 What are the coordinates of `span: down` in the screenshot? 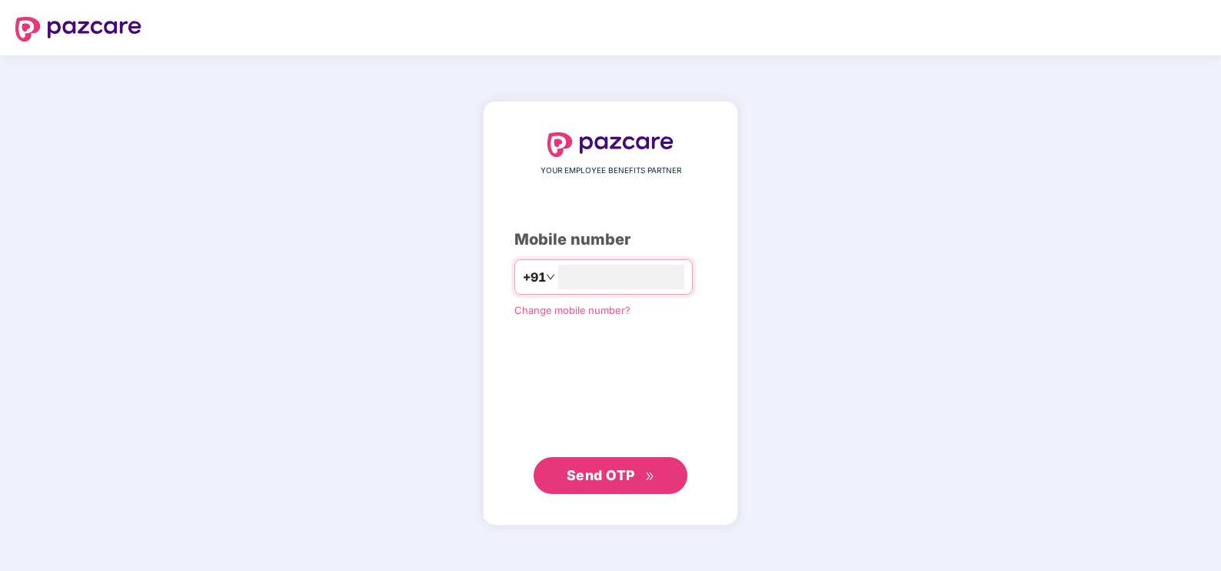 It's located at (551, 277).